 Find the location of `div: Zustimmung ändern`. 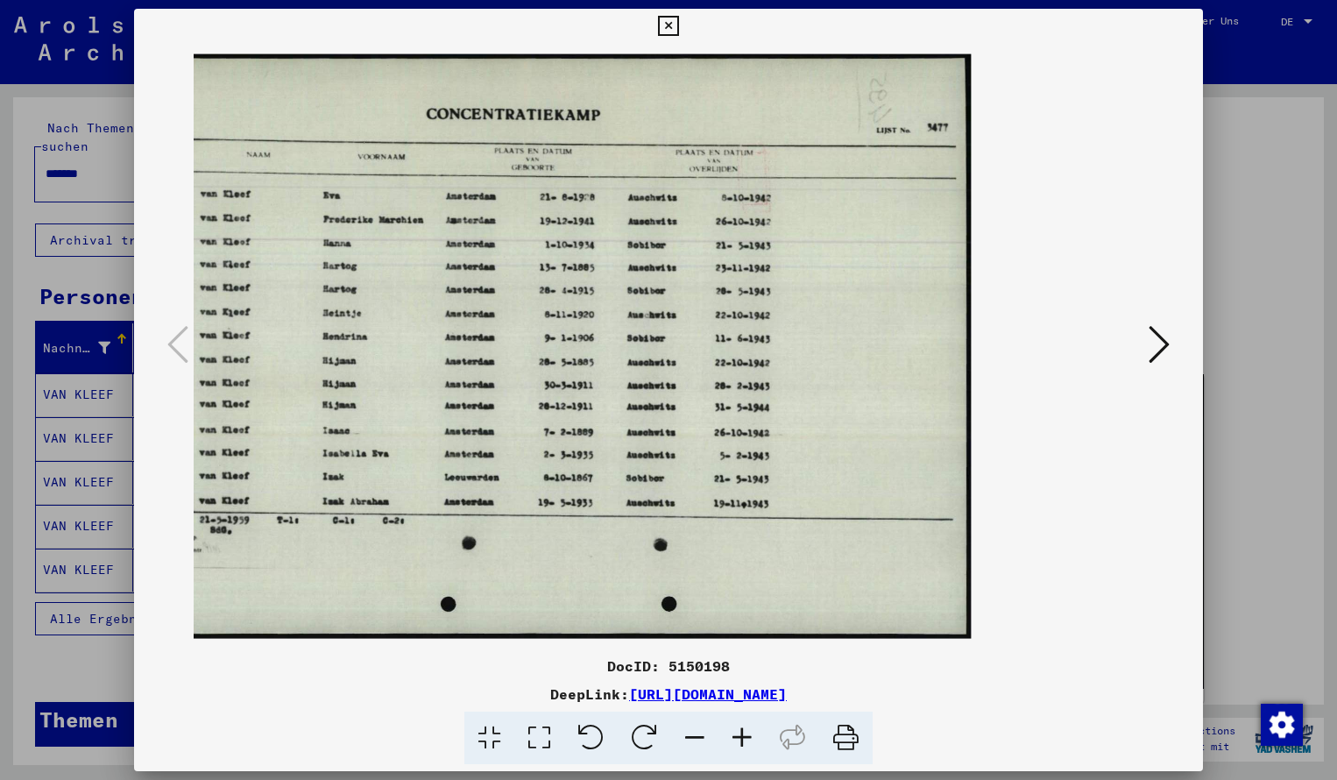

div: Zustimmung ändern is located at coordinates (1281, 724).